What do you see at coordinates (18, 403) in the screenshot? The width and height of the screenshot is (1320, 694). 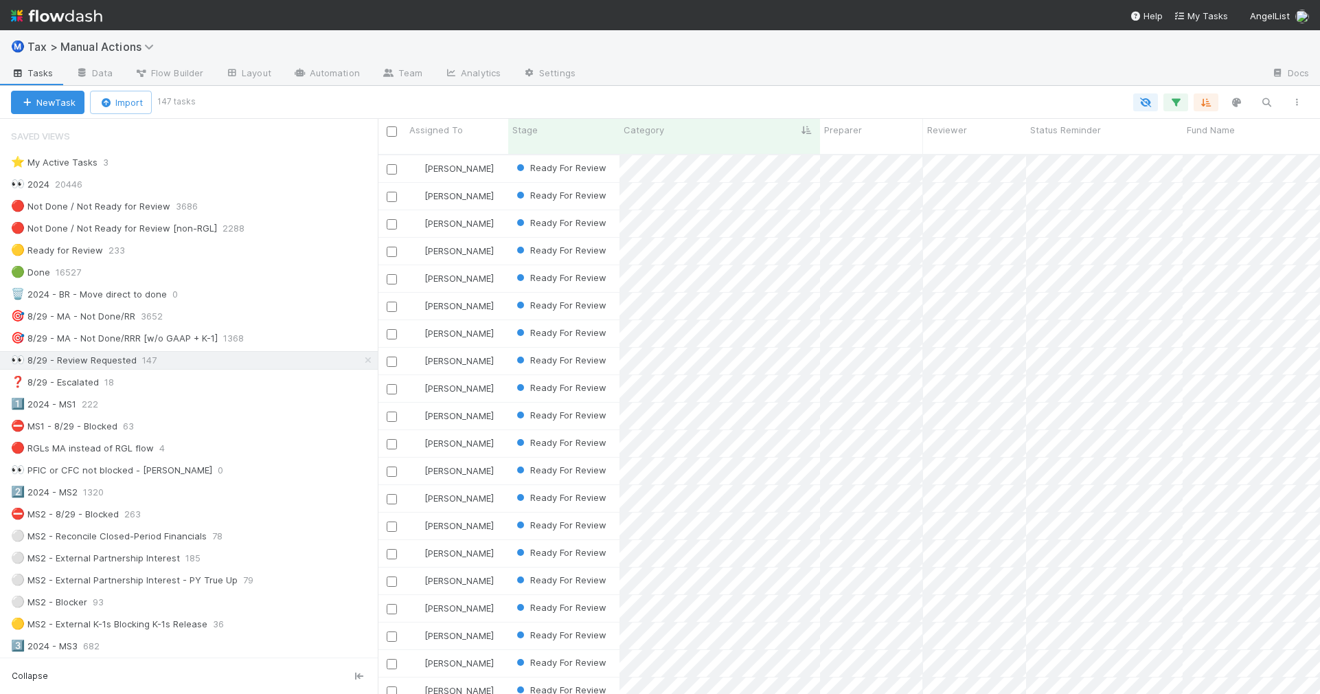 I see `span: 1️⃣` at bounding box center [18, 403].